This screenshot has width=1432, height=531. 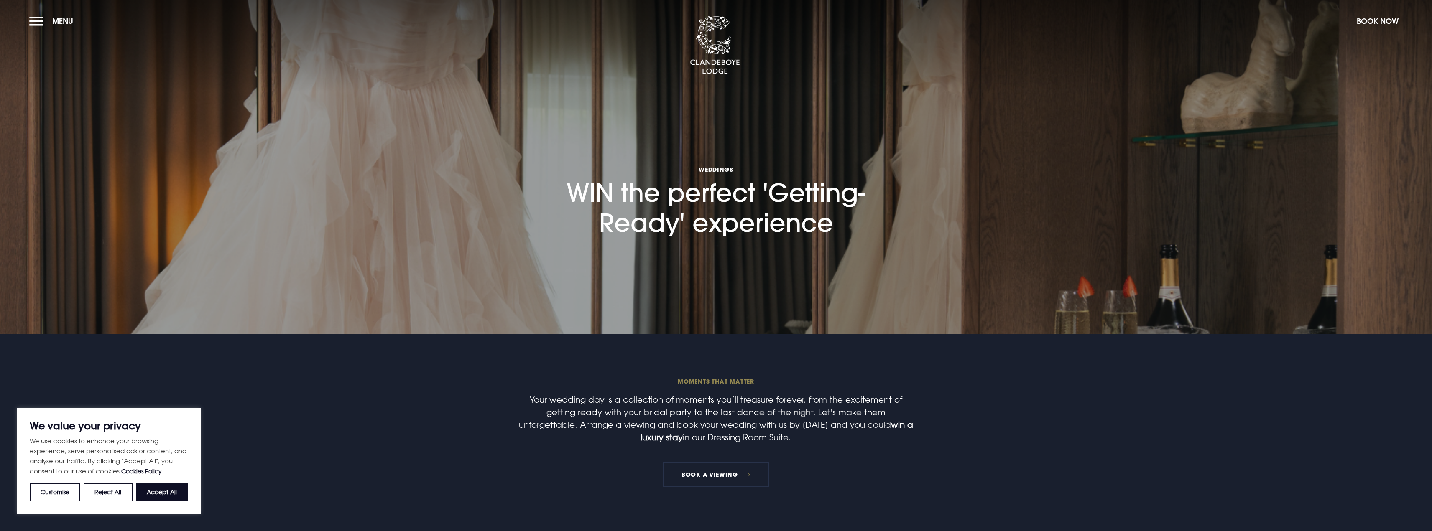 I want to click on button: Accept All, so click(x=162, y=492).